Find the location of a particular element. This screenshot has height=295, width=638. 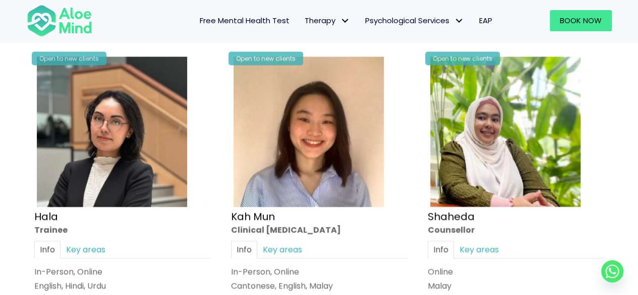

p: Malay is located at coordinates (516, 285).